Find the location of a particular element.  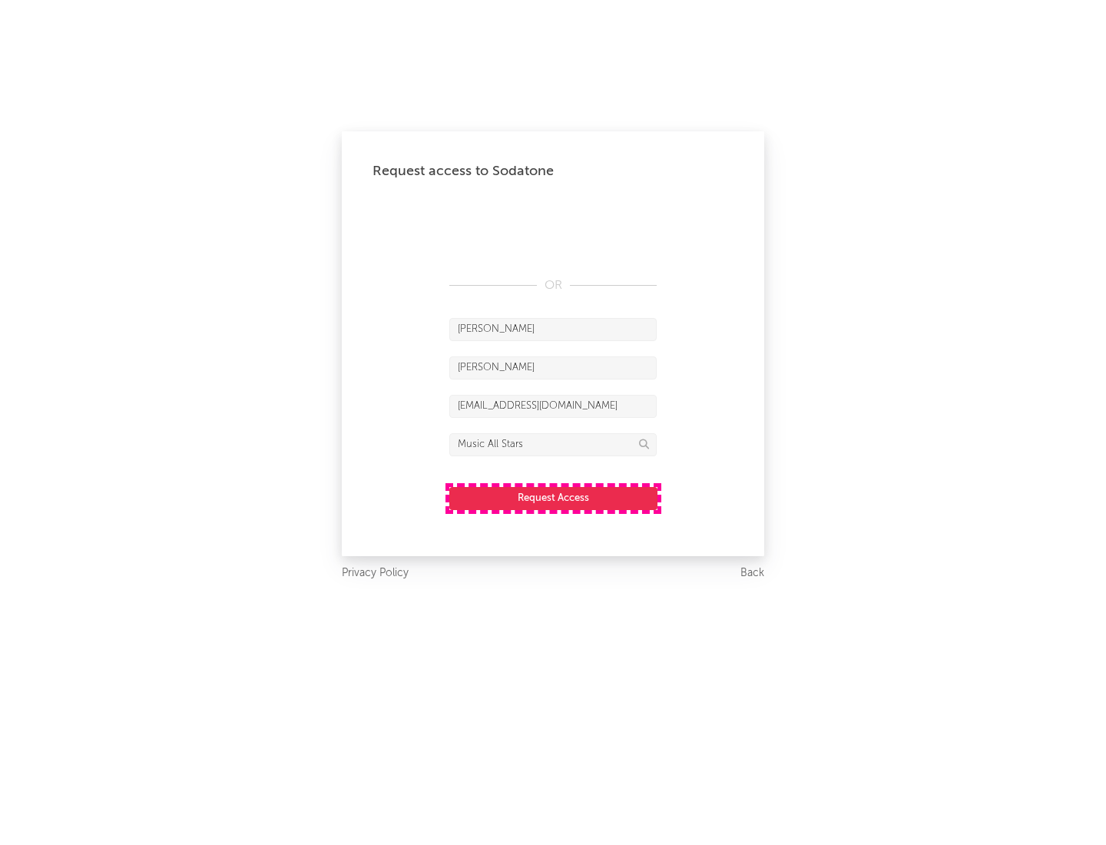

input: Email is located at coordinates (553, 406).